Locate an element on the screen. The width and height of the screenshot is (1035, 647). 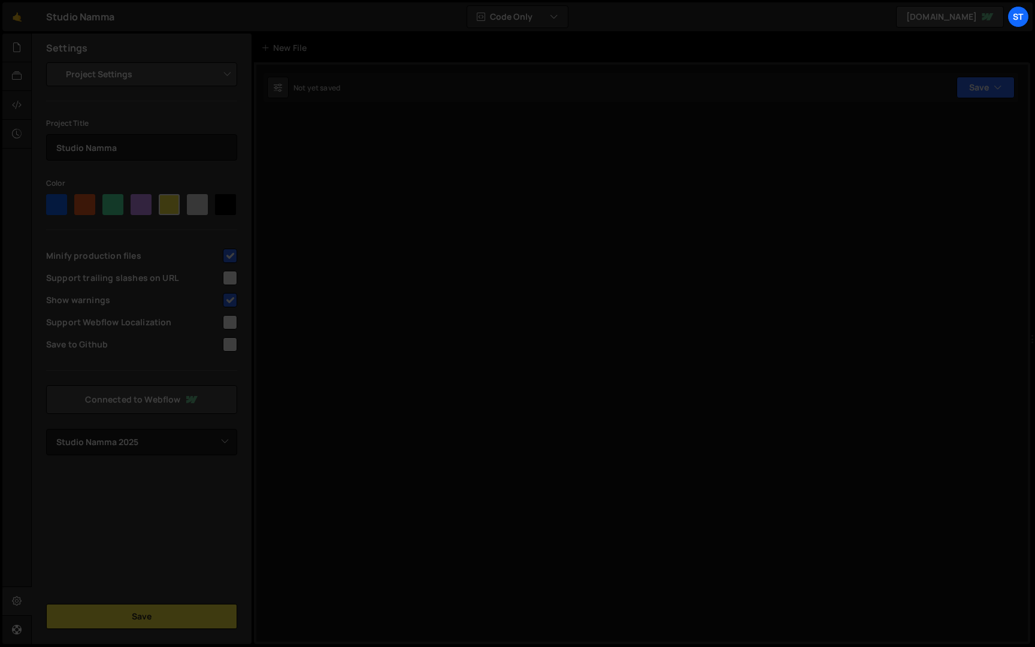
div: Not yet saved is located at coordinates (317, 87).